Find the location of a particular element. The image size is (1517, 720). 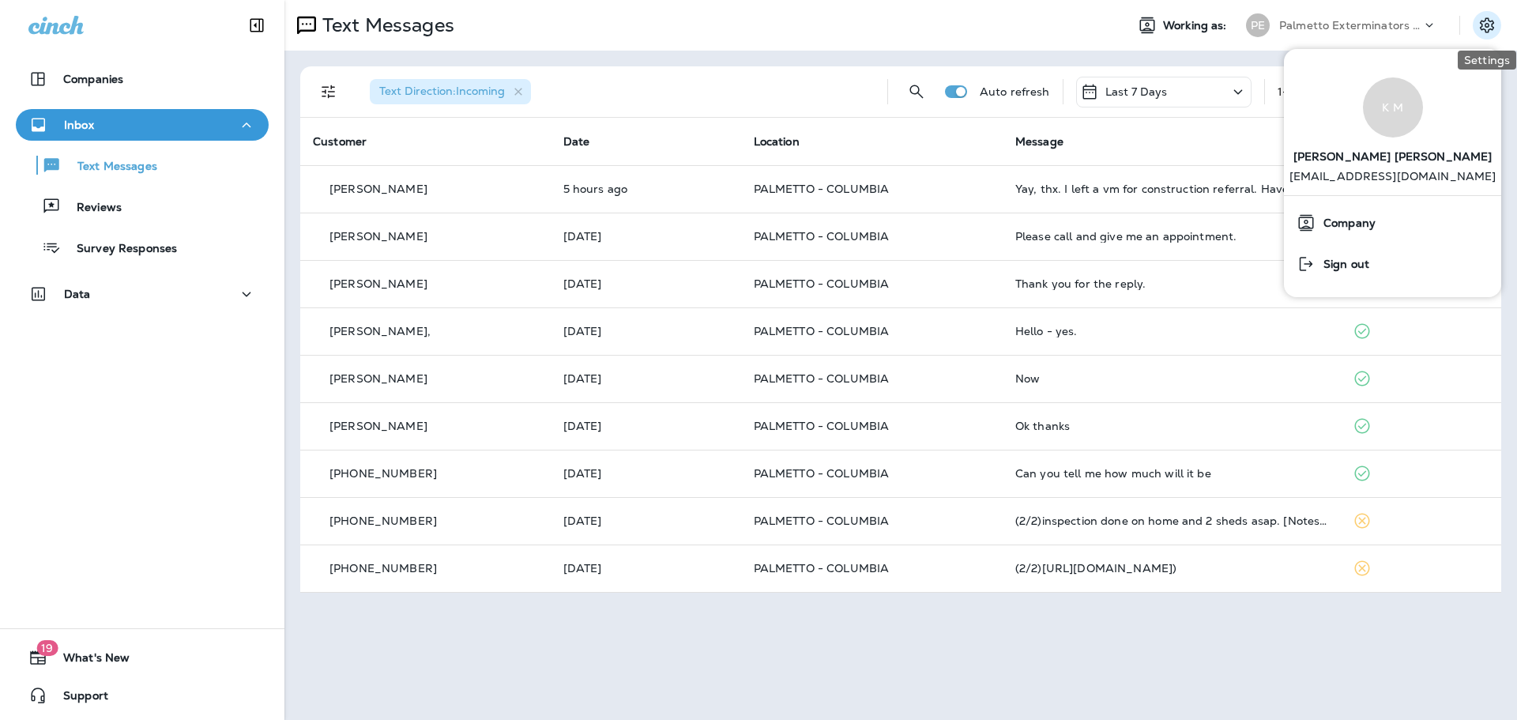

p: Auto refresh is located at coordinates (1014, 92).